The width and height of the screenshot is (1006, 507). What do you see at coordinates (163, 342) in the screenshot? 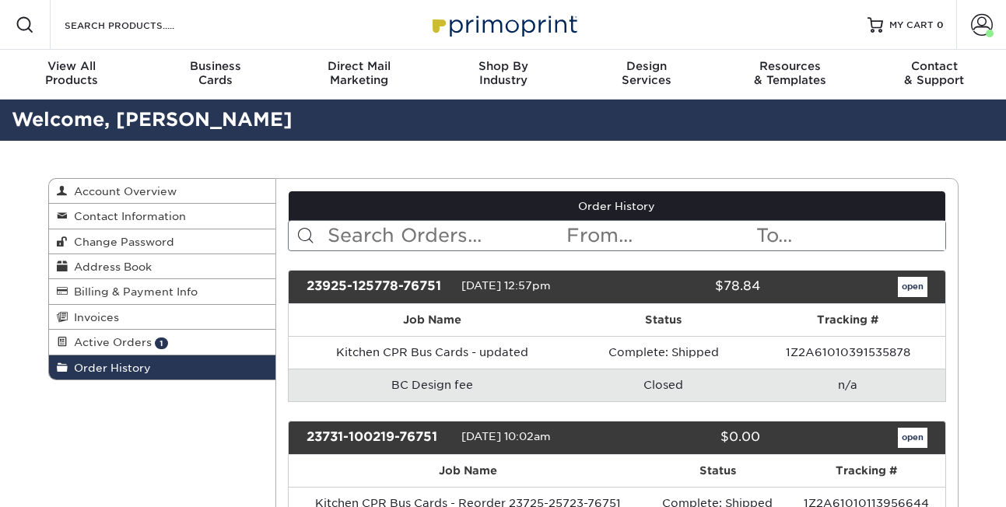
I see `a: Active Orders 1` at bounding box center [163, 342].